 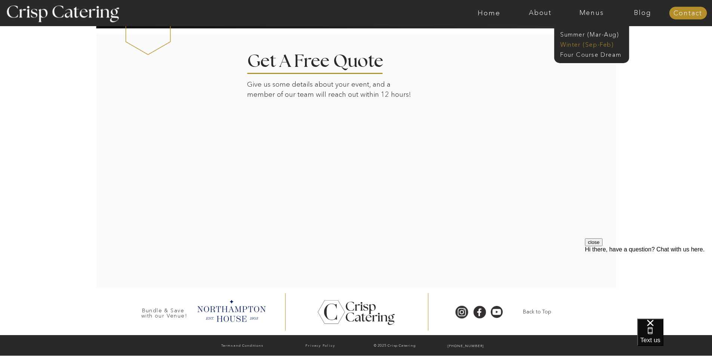 I want to click on a: Winter (Sep-Feb), so click(x=591, y=44).